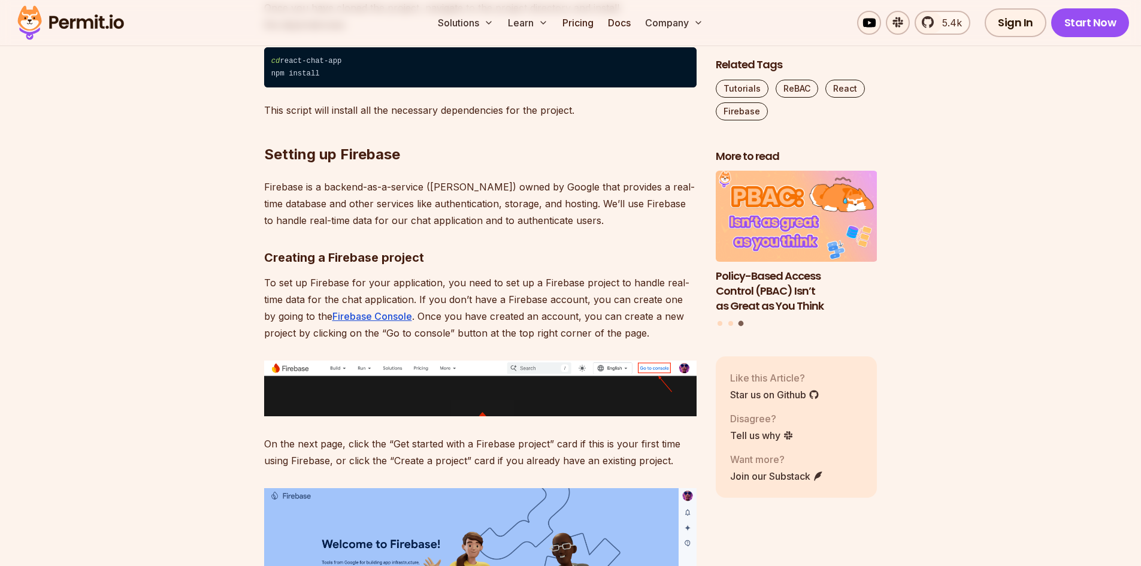  What do you see at coordinates (797, 156) in the screenshot?
I see `h2: More to read` at bounding box center [797, 156].